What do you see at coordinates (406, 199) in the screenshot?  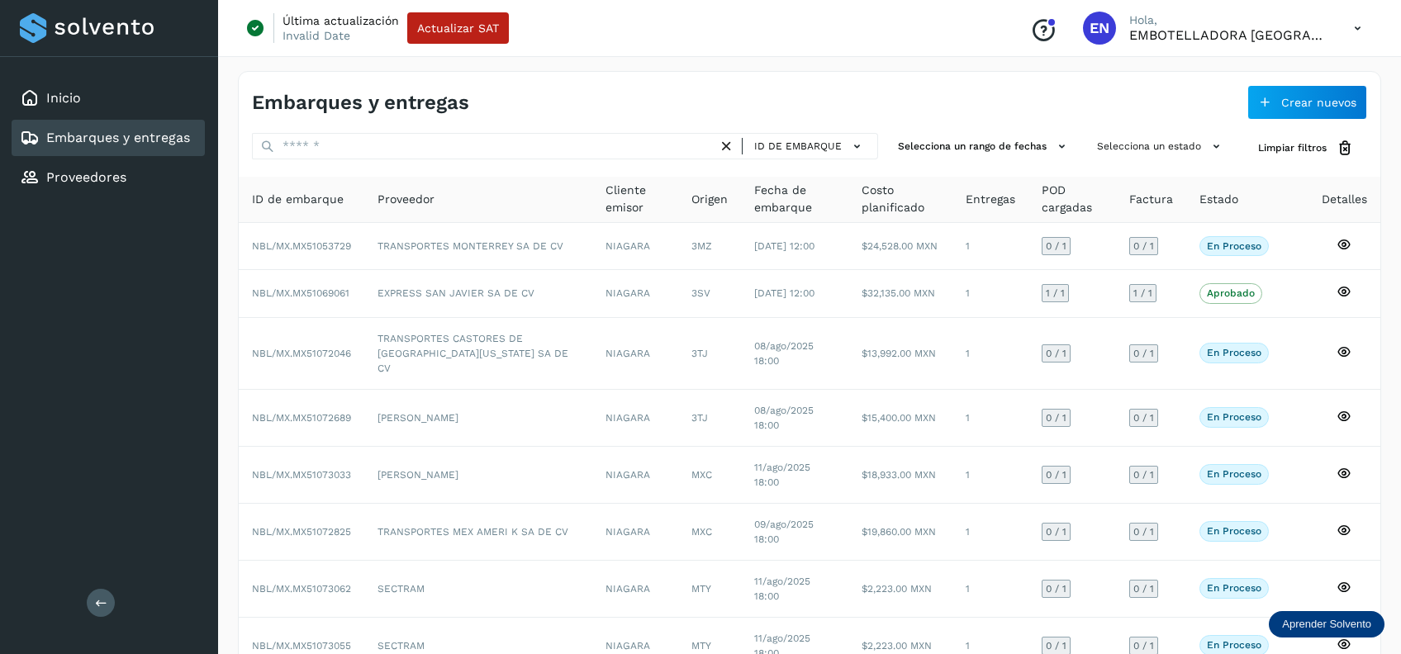 I see `span: Proveedor` at bounding box center [406, 199].